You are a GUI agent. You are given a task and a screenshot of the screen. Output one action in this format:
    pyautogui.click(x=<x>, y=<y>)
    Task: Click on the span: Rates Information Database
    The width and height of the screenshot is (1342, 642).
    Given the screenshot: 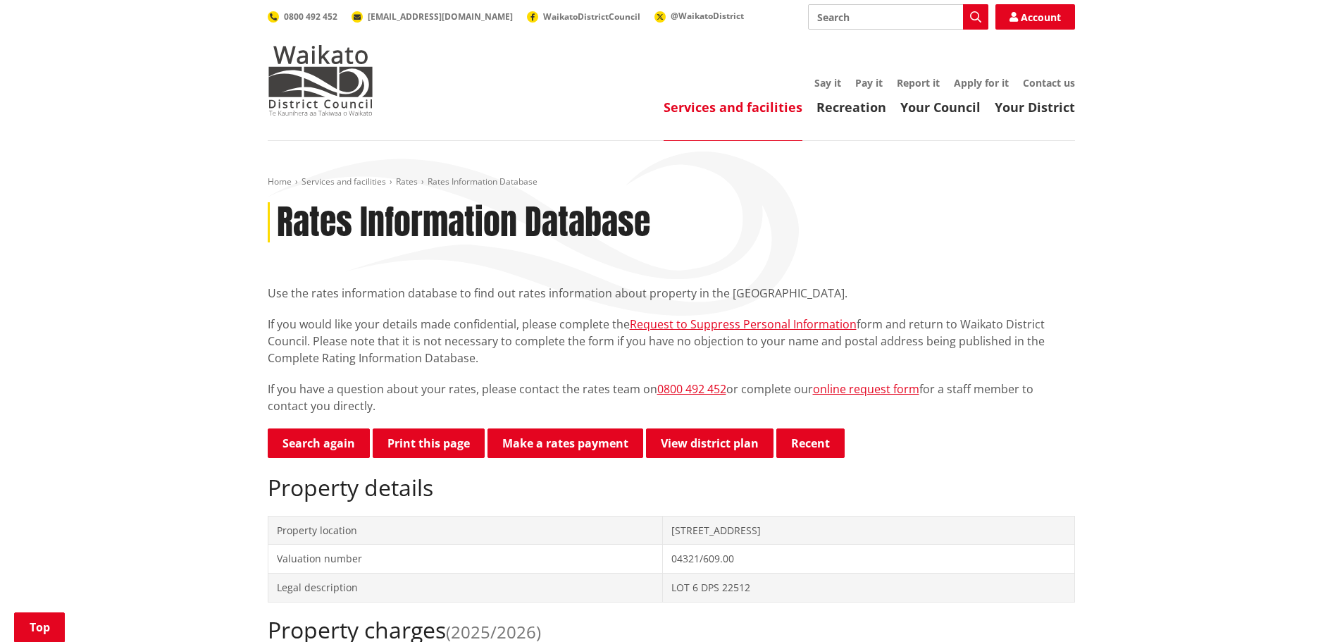 What is the action you would take?
    pyautogui.click(x=483, y=181)
    